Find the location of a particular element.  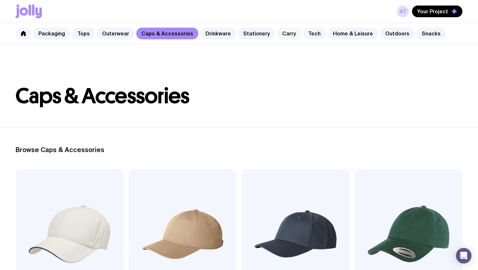

a: AT is located at coordinates (403, 11).